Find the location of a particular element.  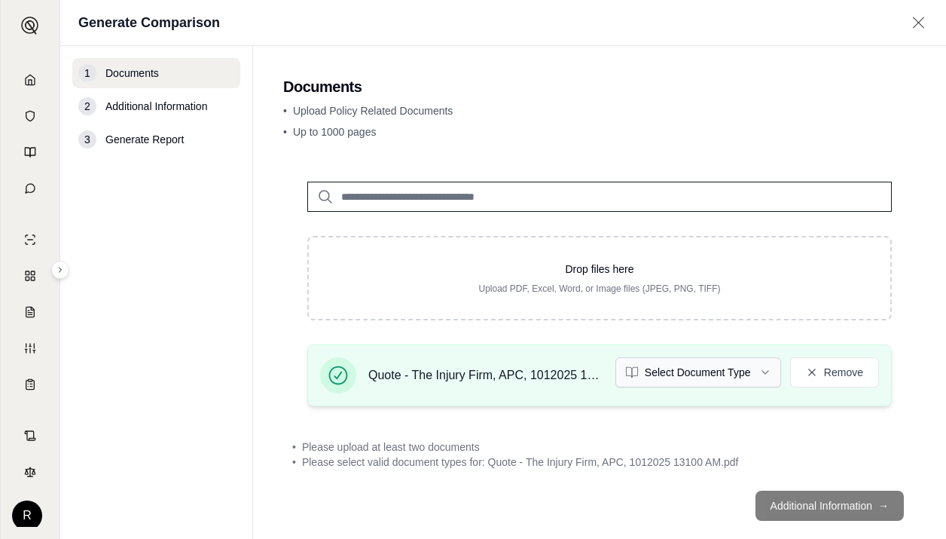

span: Quote - The Injury Firm, APC, 1012025 13100 AM.pdf is located at coordinates (486, 375).